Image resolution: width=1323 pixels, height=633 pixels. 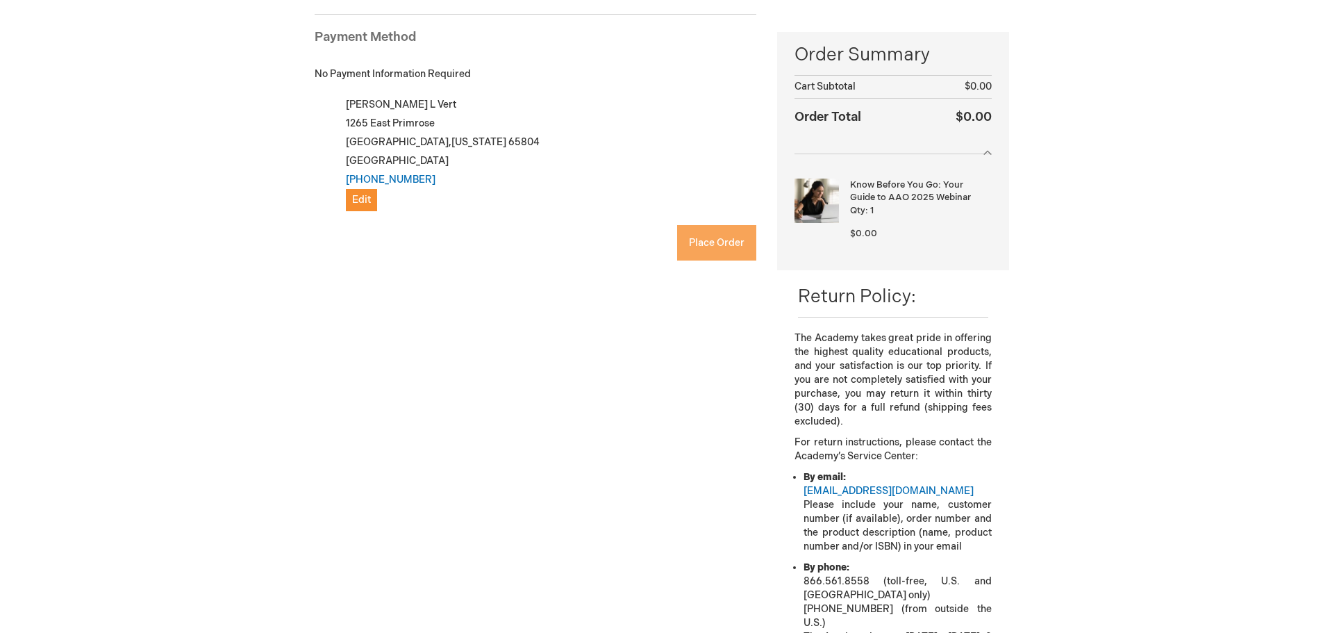 What do you see at coordinates (817, 201) in the screenshot?
I see `img: Know Before You Go: Your Guide to AAO 2025 Webinar` at bounding box center [817, 201].